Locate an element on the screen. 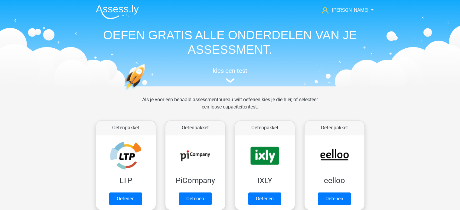 This screenshot has height=210, width=460. img: assessment is located at coordinates (230, 80).